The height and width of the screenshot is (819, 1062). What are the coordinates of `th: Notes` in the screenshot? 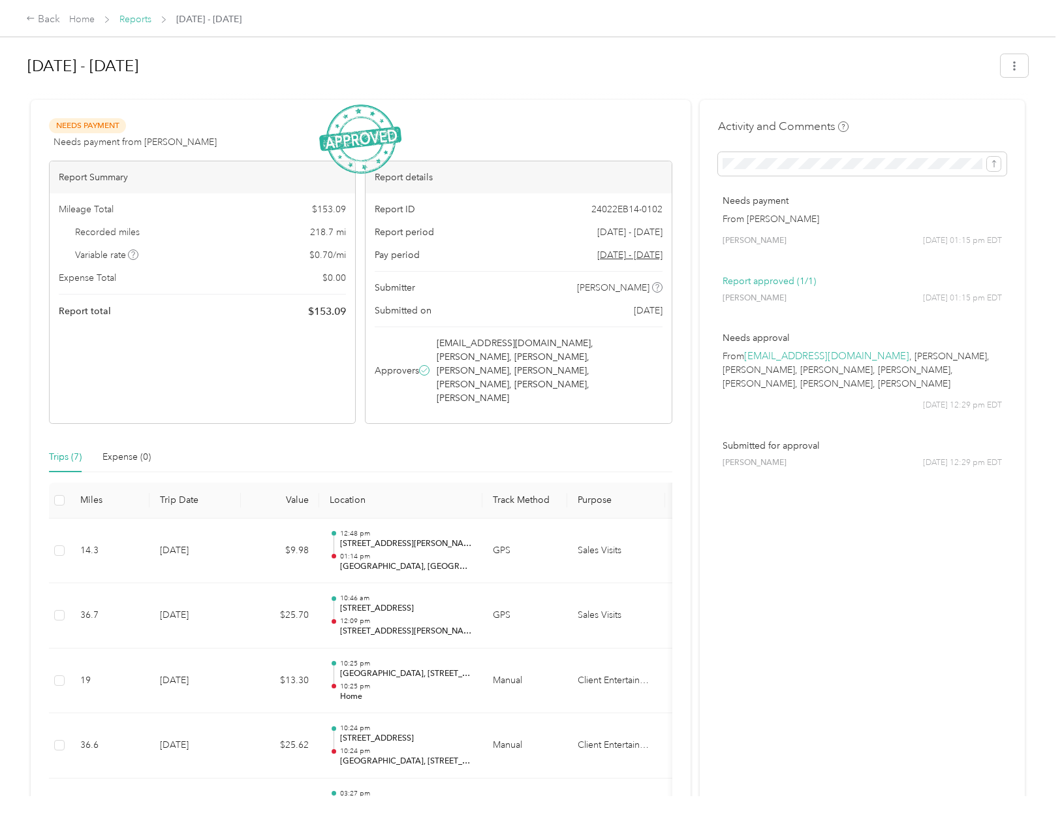 It's located at (689, 500).